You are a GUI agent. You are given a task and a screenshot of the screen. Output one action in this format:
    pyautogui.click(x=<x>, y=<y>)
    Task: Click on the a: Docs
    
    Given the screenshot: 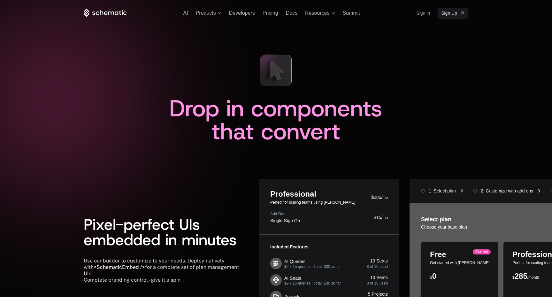 What is the action you would take?
    pyautogui.click(x=291, y=13)
    